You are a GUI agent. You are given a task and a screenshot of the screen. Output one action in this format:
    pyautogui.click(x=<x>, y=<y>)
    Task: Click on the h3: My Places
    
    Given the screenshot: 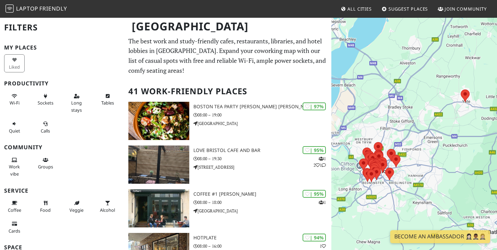 What is the action you would take?
    pyautogui.click(x=62, y=48)
    